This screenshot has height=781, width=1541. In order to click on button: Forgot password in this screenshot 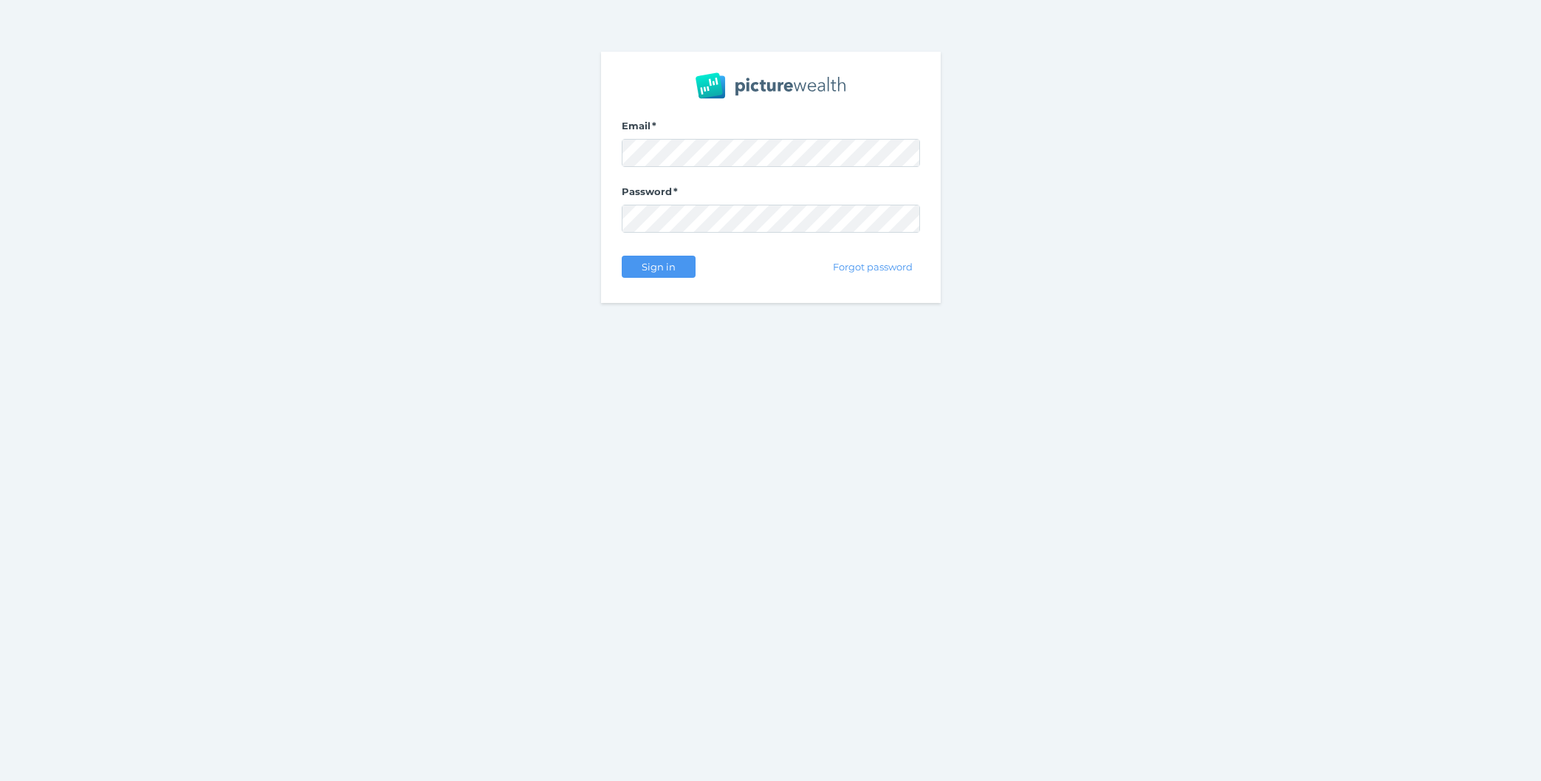, I will do `click(872, 267)`.